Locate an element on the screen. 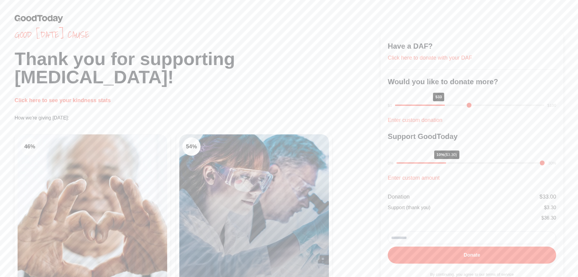 Image resolution: width=578 pixels, height=277 pixels. div: $1 is located at coordinates (390, 105).